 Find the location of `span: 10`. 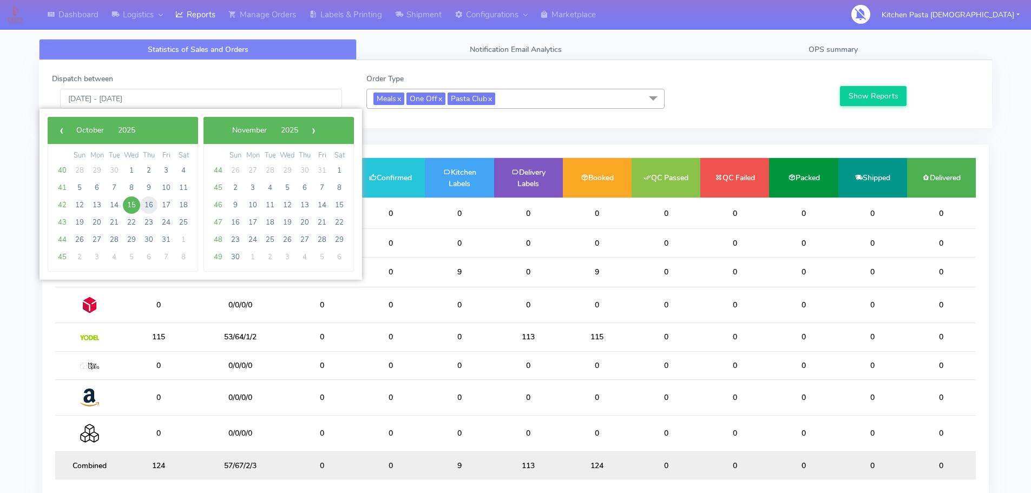

span: 10 is located at coordinates (253, 205).